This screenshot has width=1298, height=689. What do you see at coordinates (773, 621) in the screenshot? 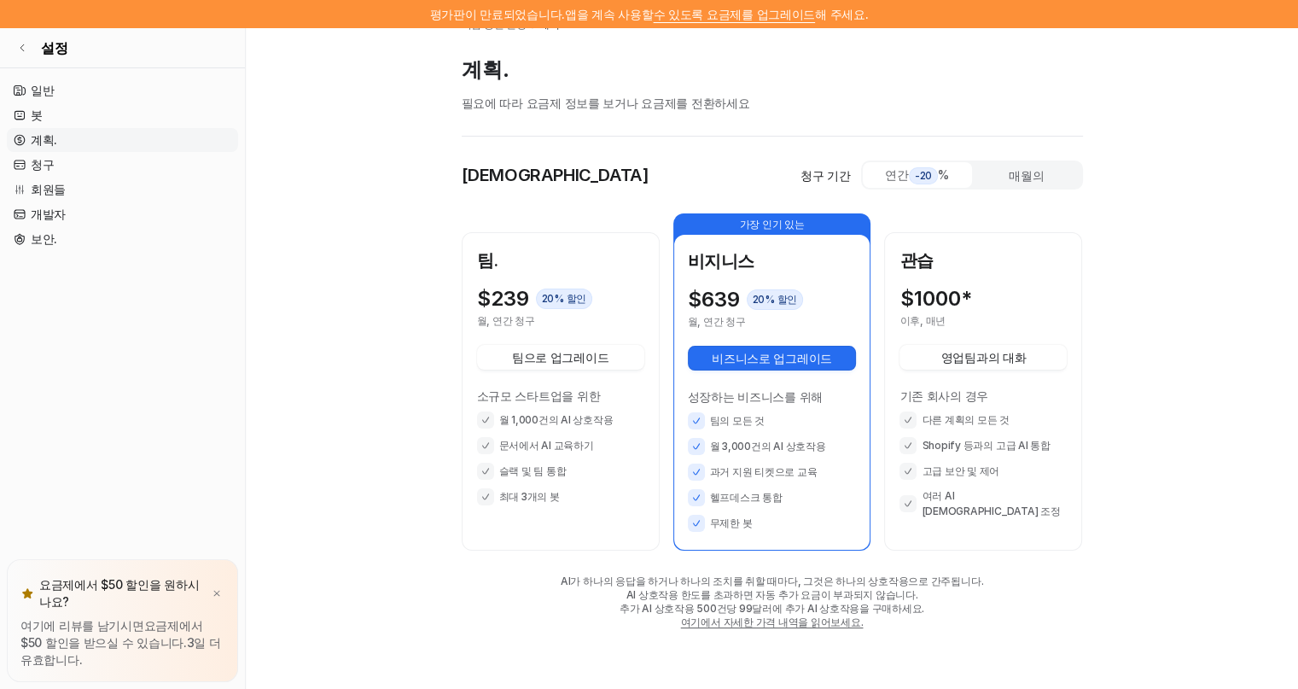
I see `a: 여기에서 자세한 가격 내역을 읽어보세요.` at bounding box center [773, 621].